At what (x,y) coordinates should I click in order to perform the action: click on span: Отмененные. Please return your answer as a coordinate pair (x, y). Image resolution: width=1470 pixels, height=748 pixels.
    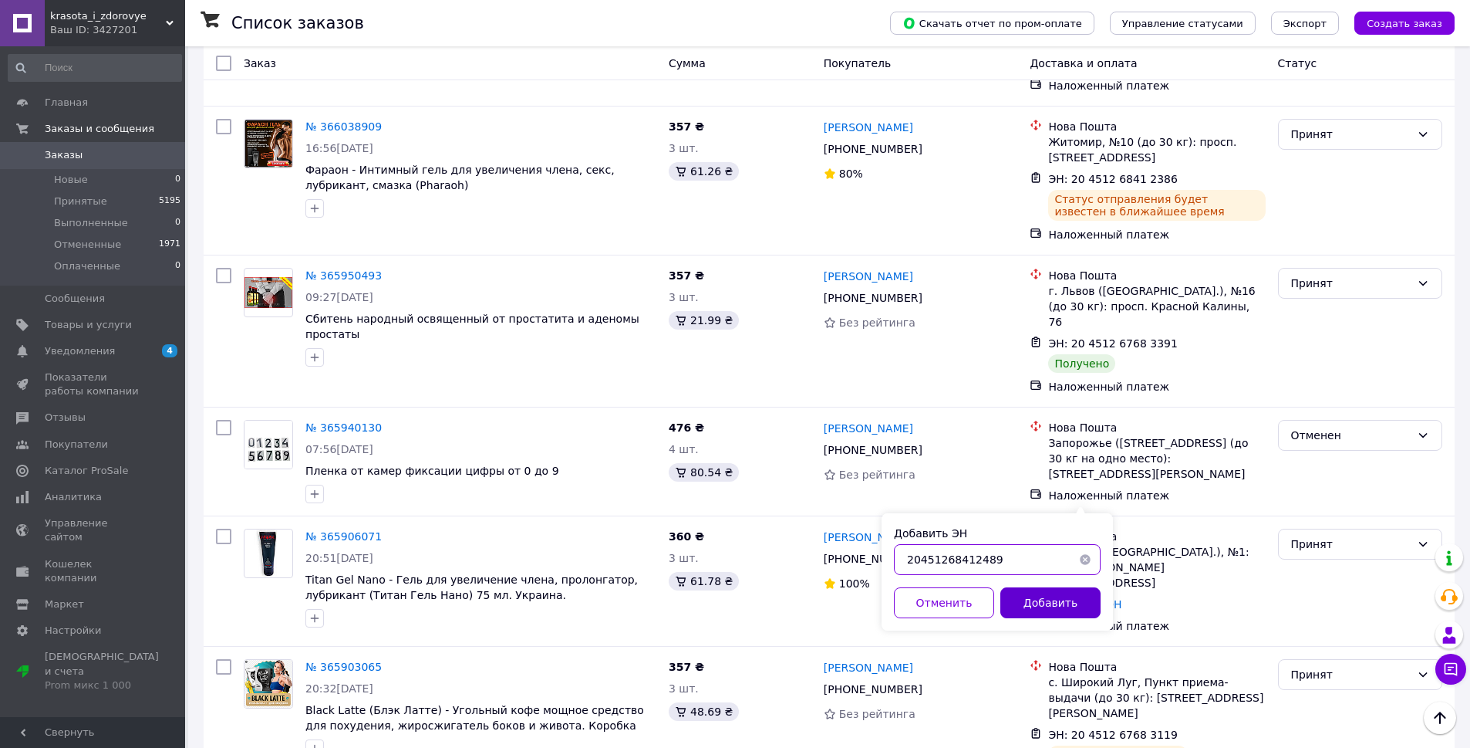
    Looking at the image, I should click on (87, 245).